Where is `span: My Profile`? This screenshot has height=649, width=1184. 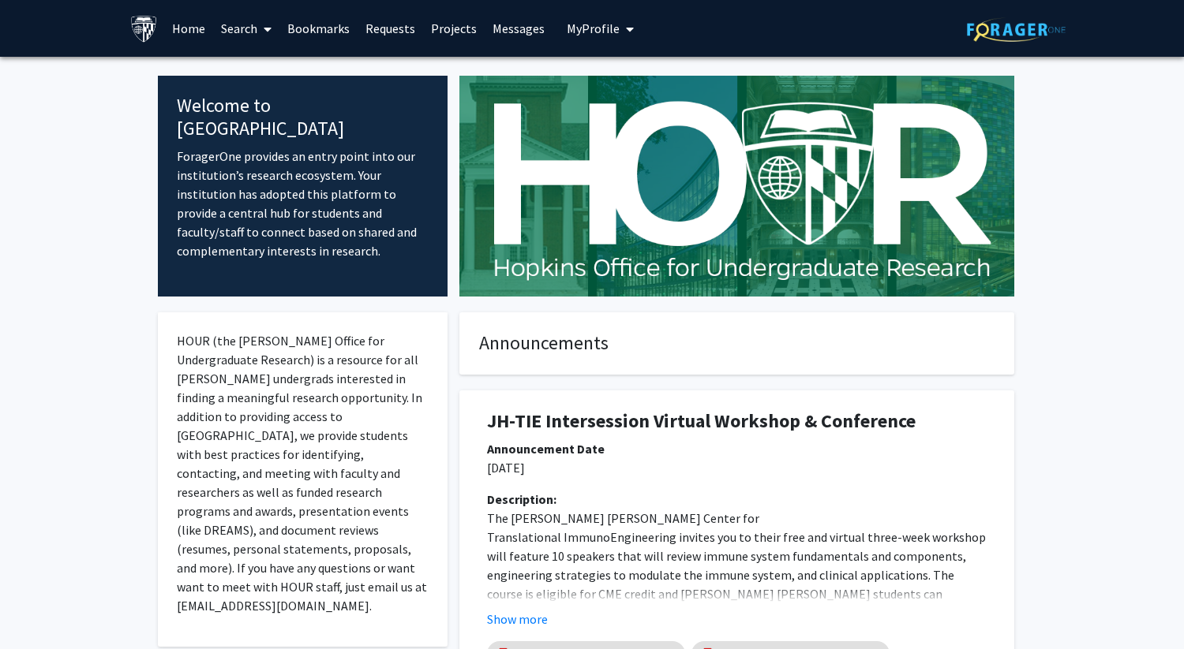
span: My Profile is located at coordinates (593, 28).